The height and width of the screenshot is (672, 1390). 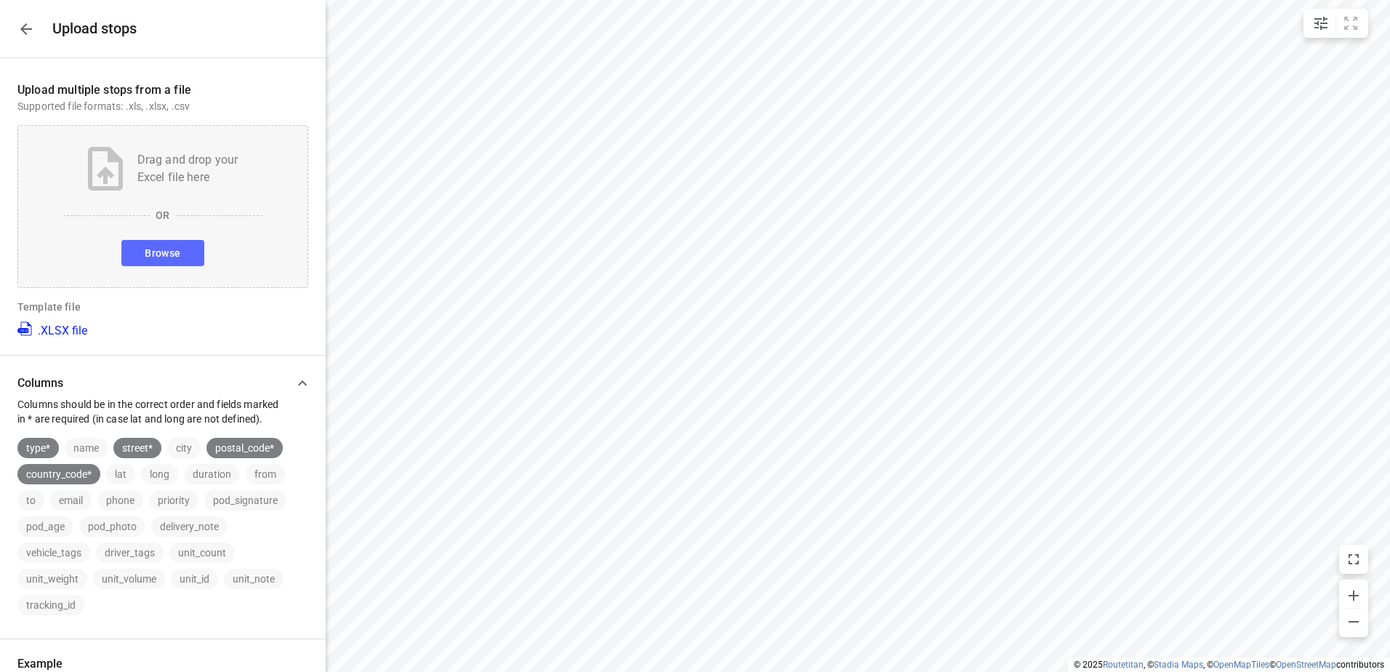 What do you see at coordinates (121, 474) in the screenshot?
I see `span: lat` at bounding box center [121, 474].